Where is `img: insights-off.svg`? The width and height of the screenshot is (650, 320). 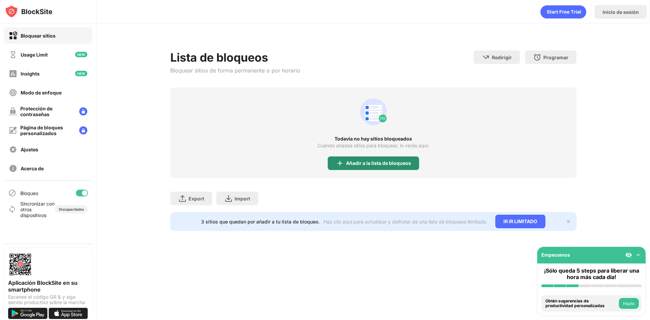 img: insights-off.svg is located at coordinates (13, 74).